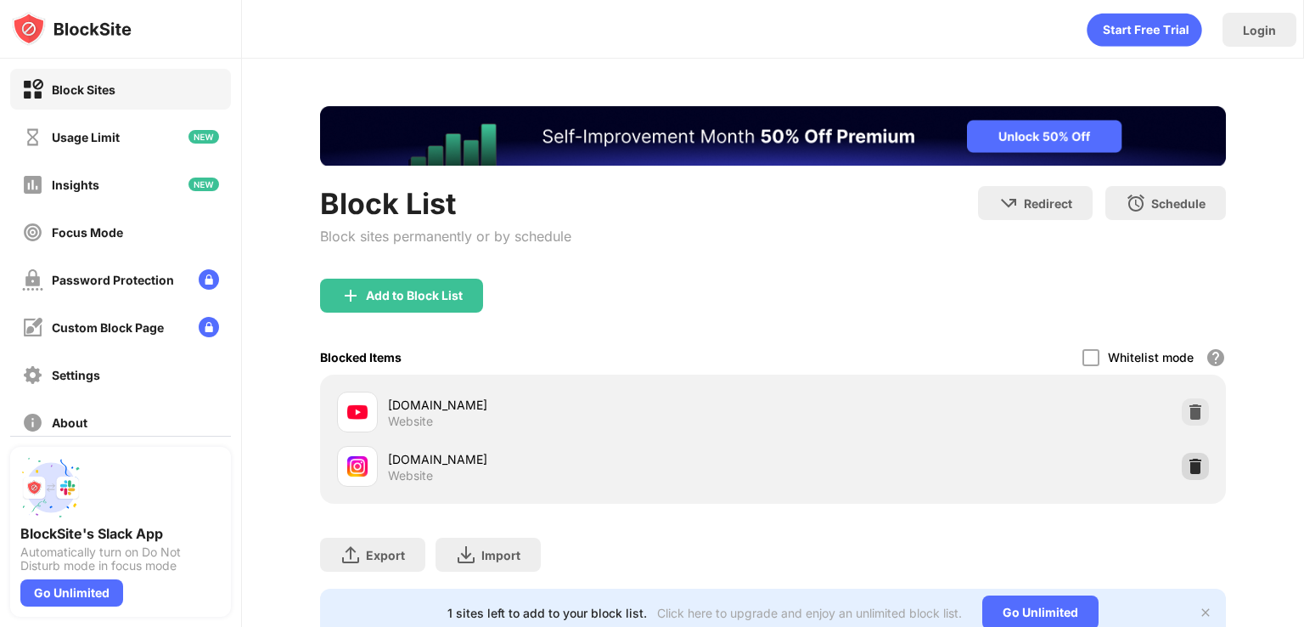  Describe the element at coordinates (70, 422) in the screenshot. I see `div: About` at that location.